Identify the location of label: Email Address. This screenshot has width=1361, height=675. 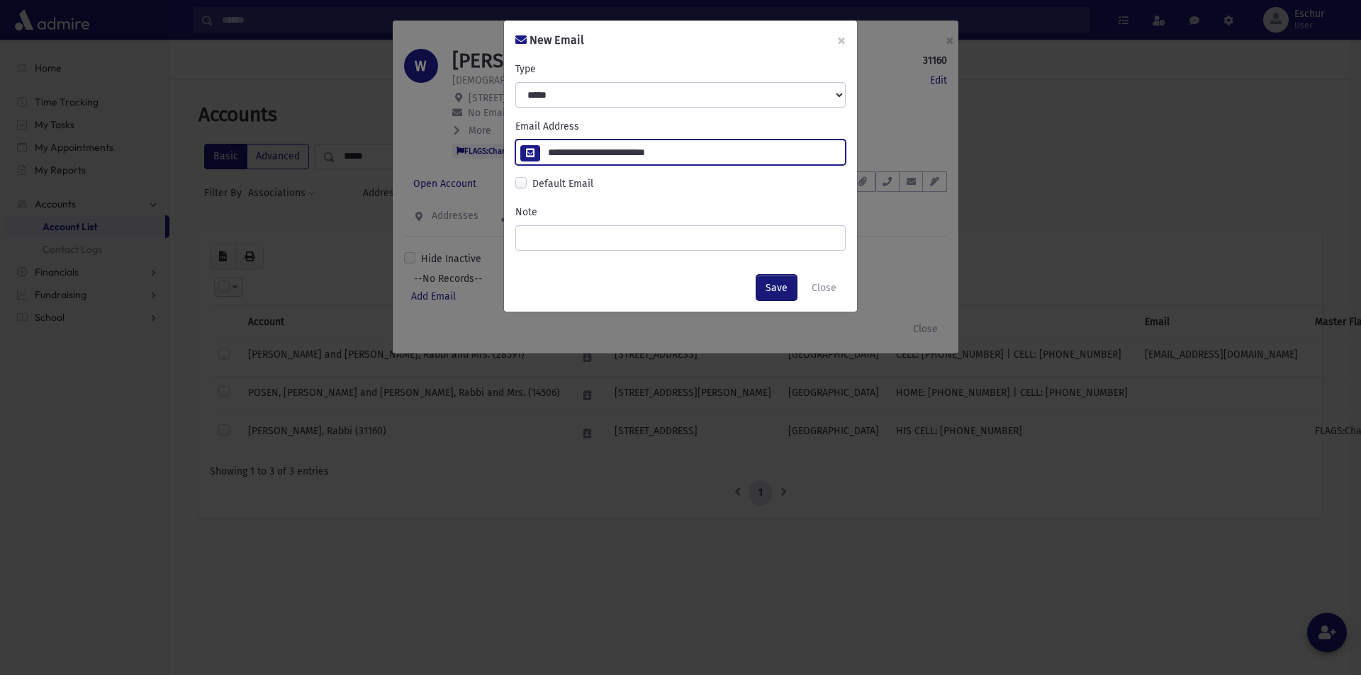
(547, 126).